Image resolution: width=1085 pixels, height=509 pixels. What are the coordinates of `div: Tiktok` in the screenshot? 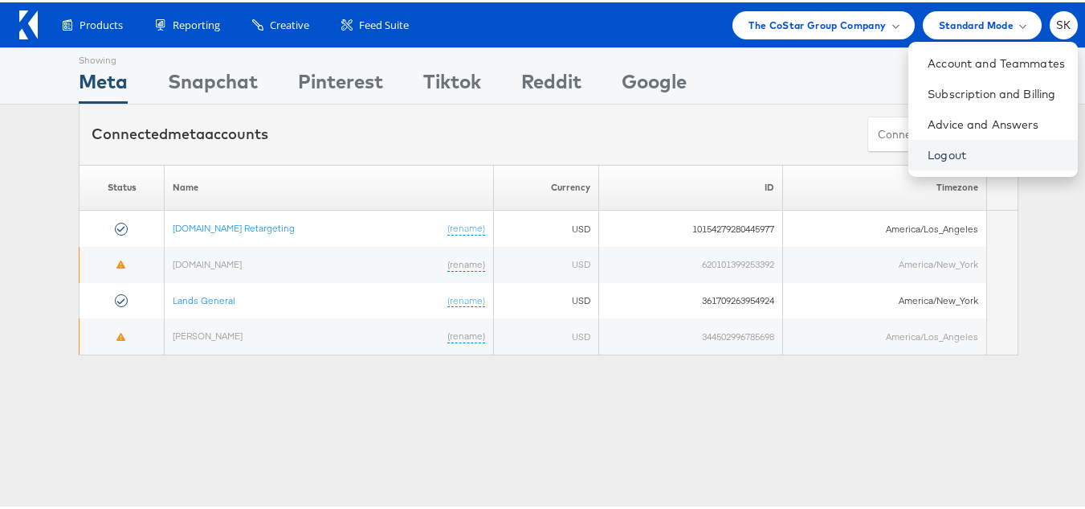 It's located at (452, 83).